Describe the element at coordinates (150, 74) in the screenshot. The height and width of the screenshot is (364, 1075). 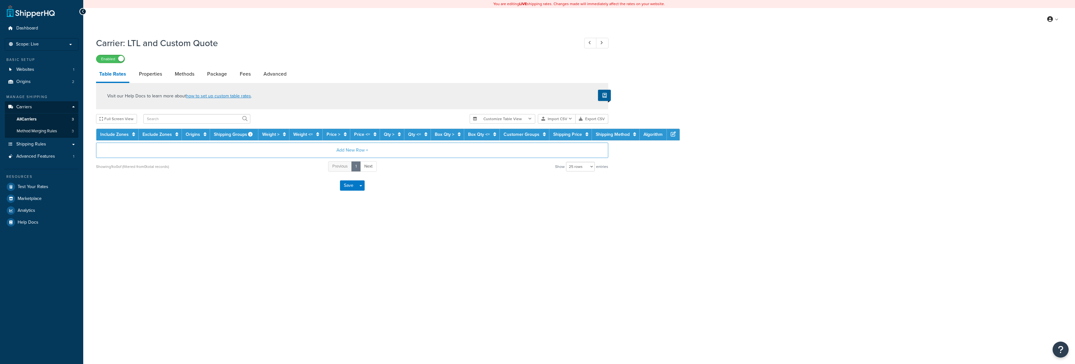
I see `a: Properties` at that location.